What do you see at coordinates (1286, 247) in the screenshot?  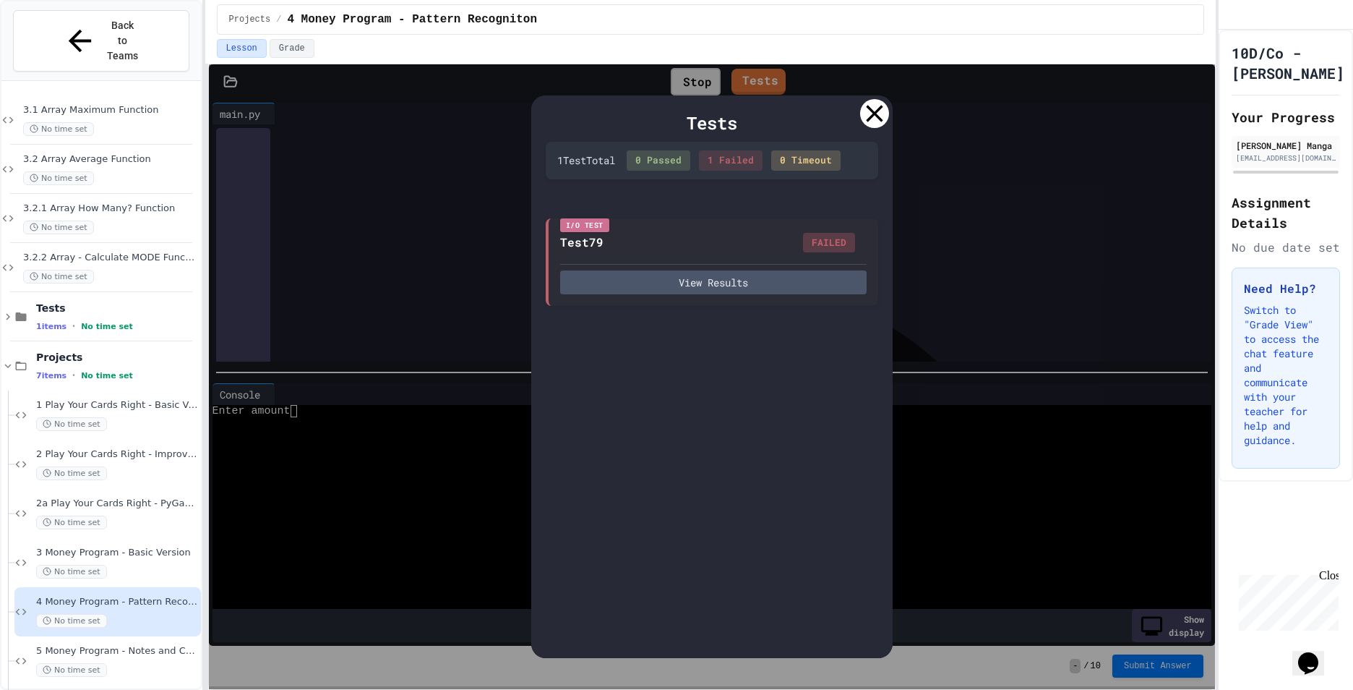 I see `div: No due date set` at bounding box center [1286, 247].